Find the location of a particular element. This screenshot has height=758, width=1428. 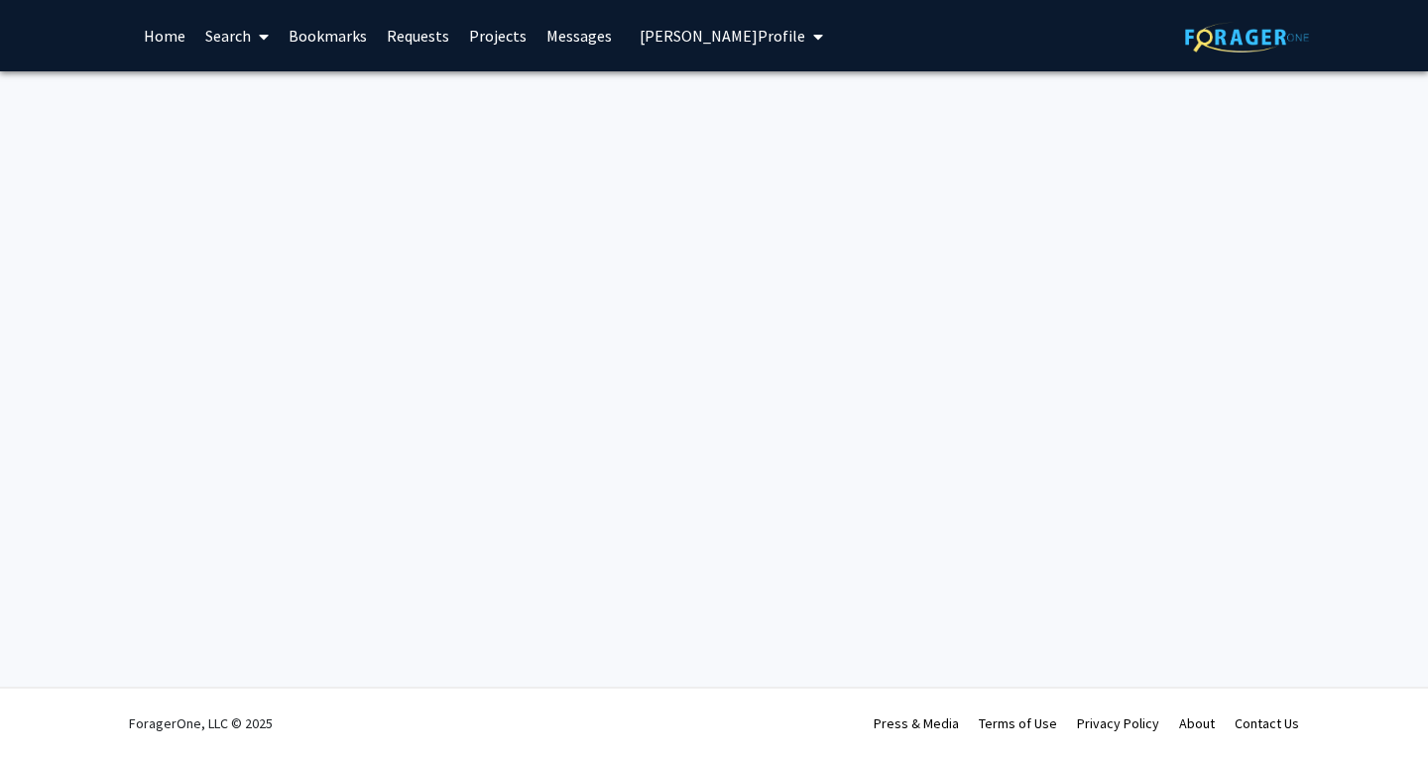

img: ForagerOne Logo is located at coordinates (1246, 37).